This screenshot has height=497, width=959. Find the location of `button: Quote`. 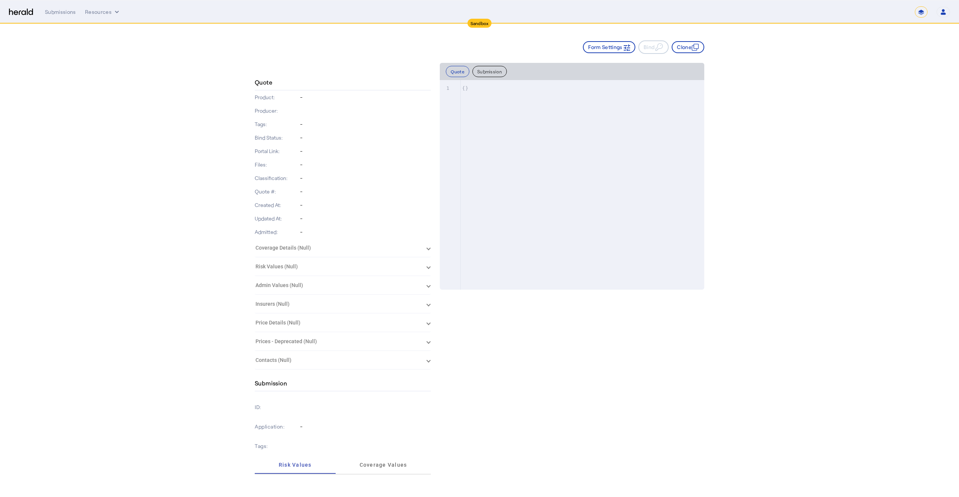

button: Quote is located at coordinates (457, 72).